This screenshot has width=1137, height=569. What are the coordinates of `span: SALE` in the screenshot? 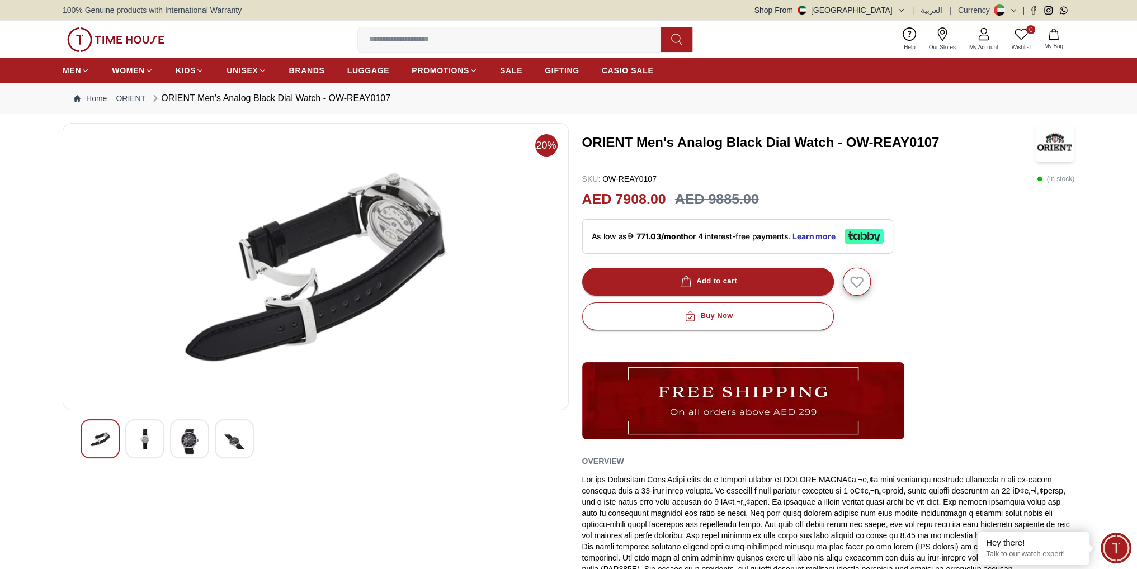 It's located at (511, 70).